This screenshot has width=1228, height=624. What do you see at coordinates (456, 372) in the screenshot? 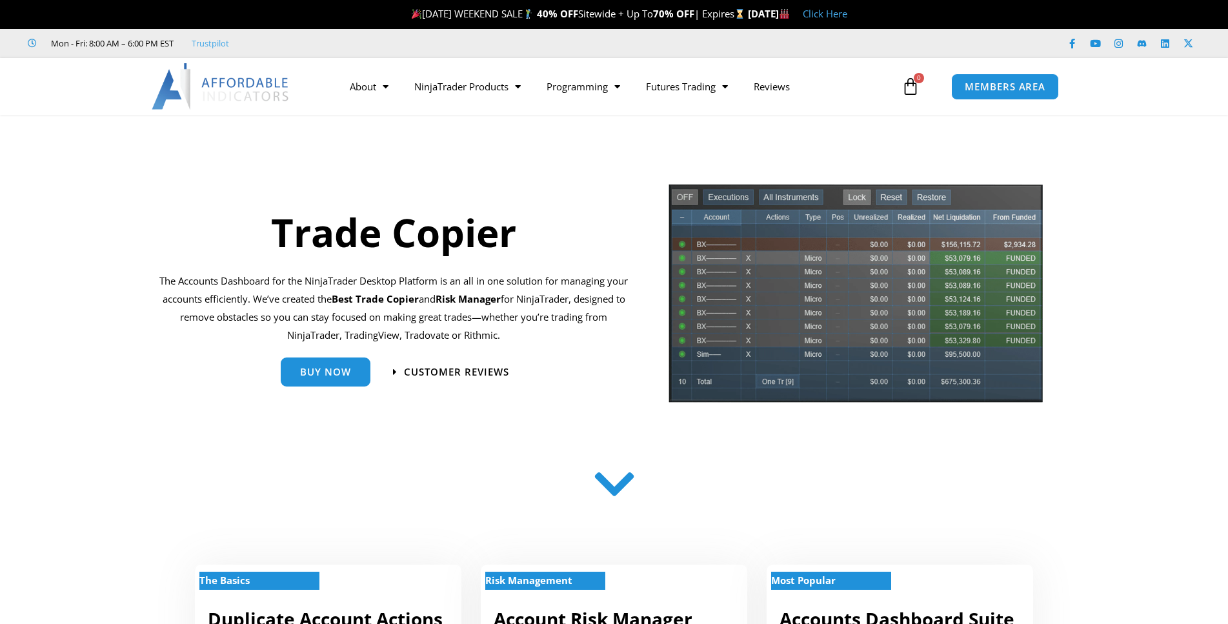
I see `span: Customer Reviews` at bounding box center [456, 372].